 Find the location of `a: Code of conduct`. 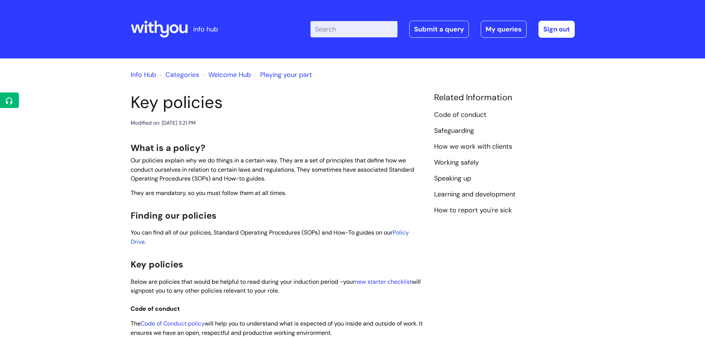

a: Code of conduct is located at coordinates (460, 115).